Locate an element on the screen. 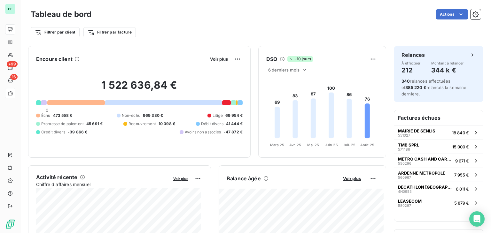 The height and width of the screenshot is (233, 491). span: 0 is located at coordinates (47, 110).